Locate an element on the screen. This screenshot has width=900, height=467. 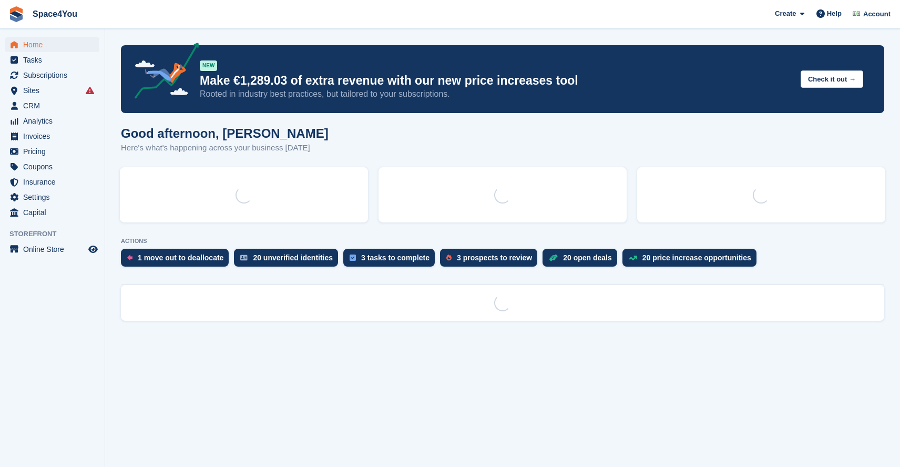
div: NEW is located at coordinates (208, 66).